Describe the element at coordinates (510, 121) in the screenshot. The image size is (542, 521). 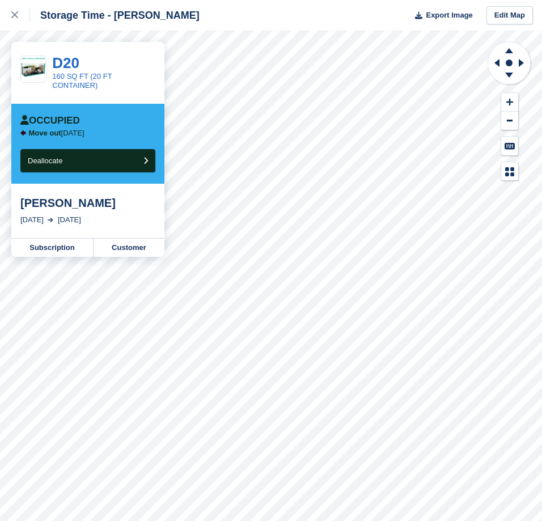
I see `button: Zoom Out` at that location.